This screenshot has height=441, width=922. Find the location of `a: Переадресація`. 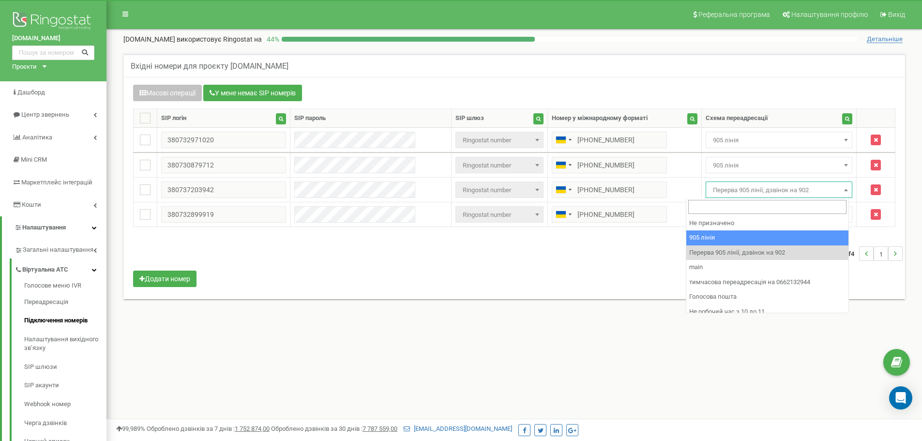

a: Переадресація is located at coordinates (65, 302).